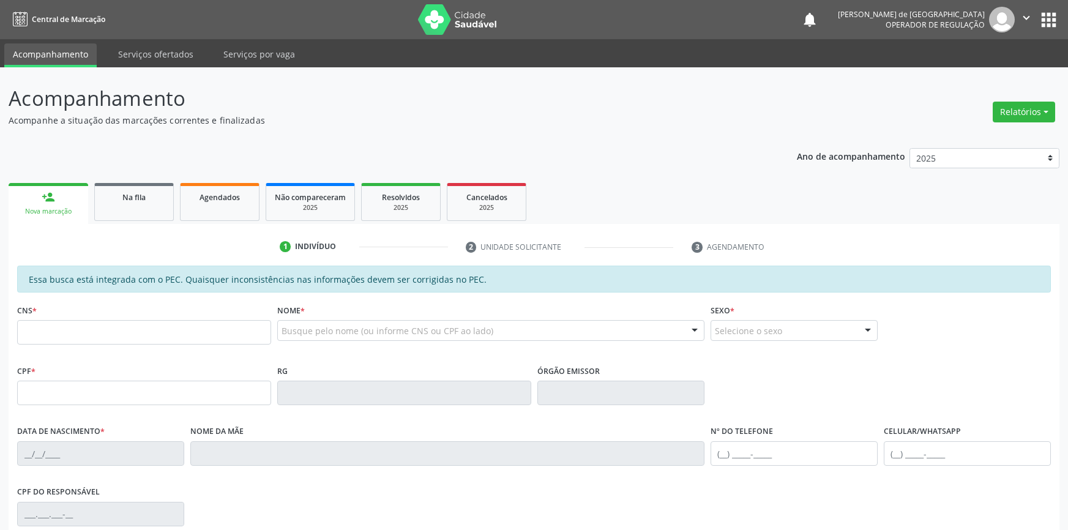  What do you see at coordinates (285, 247) in the screenshot?
I see `div: 1` at bounding box center [285, 247].